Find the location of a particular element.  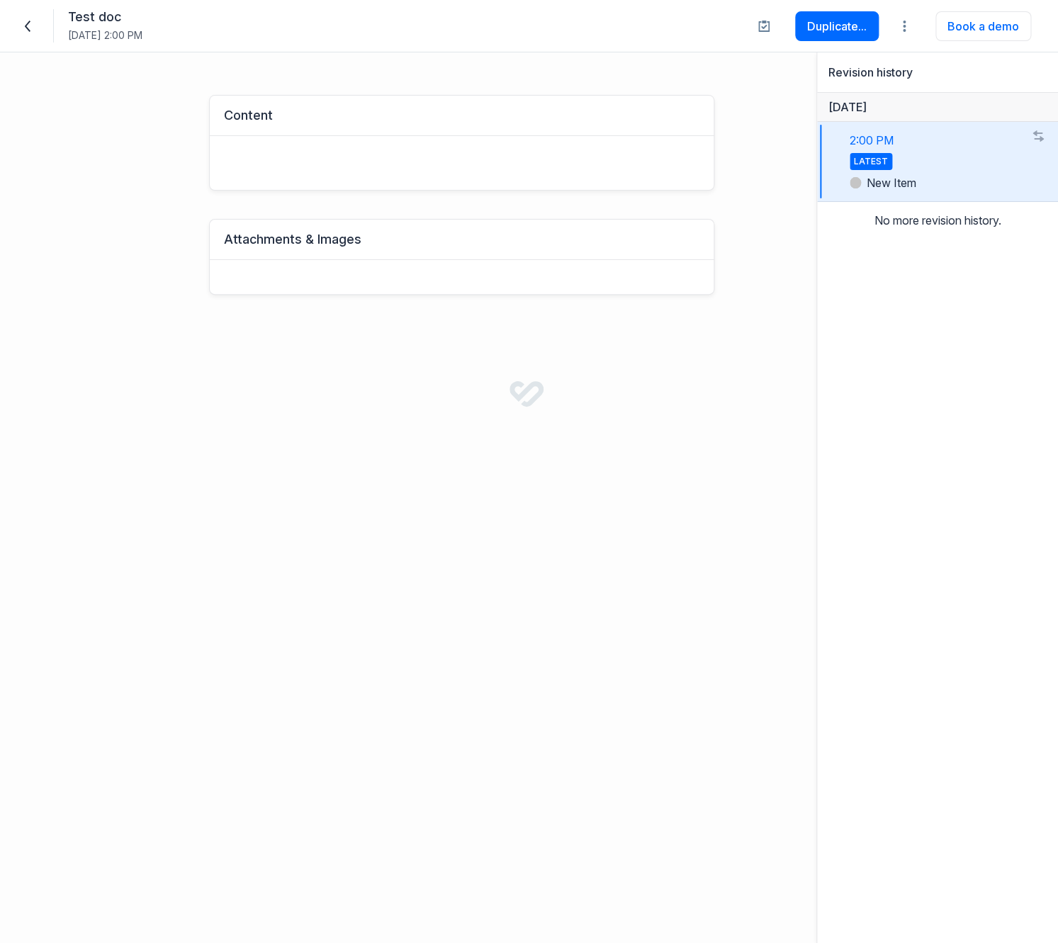

h2: Revision history is located at coordinates (937, 72).